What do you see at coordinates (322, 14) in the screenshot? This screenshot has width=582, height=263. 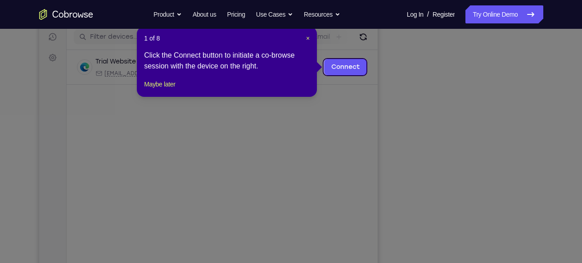 I see `button: Resources` at bounding box center [322, 14].